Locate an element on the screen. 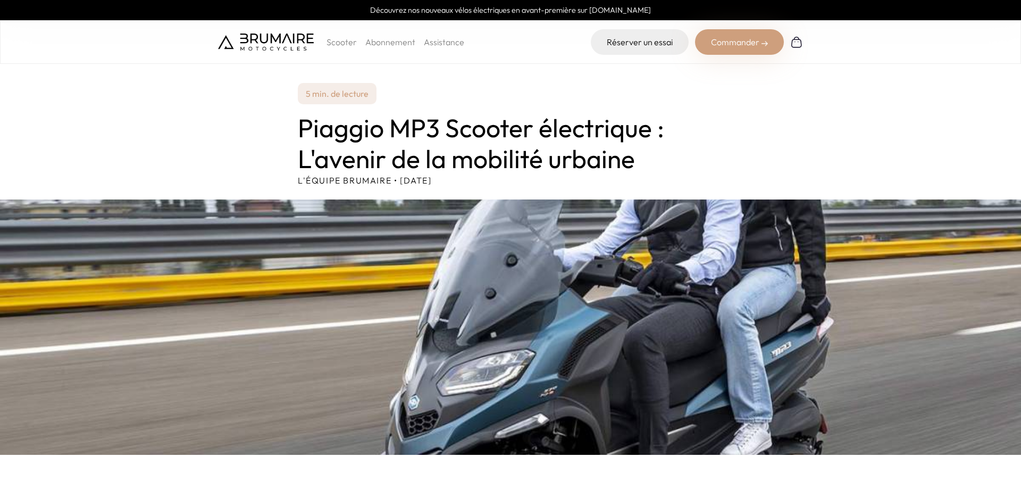  h1: Piaggio MP3 Scooter électrique : L'avenir de la mobilité urbaine is located at coordinates (510, 143).